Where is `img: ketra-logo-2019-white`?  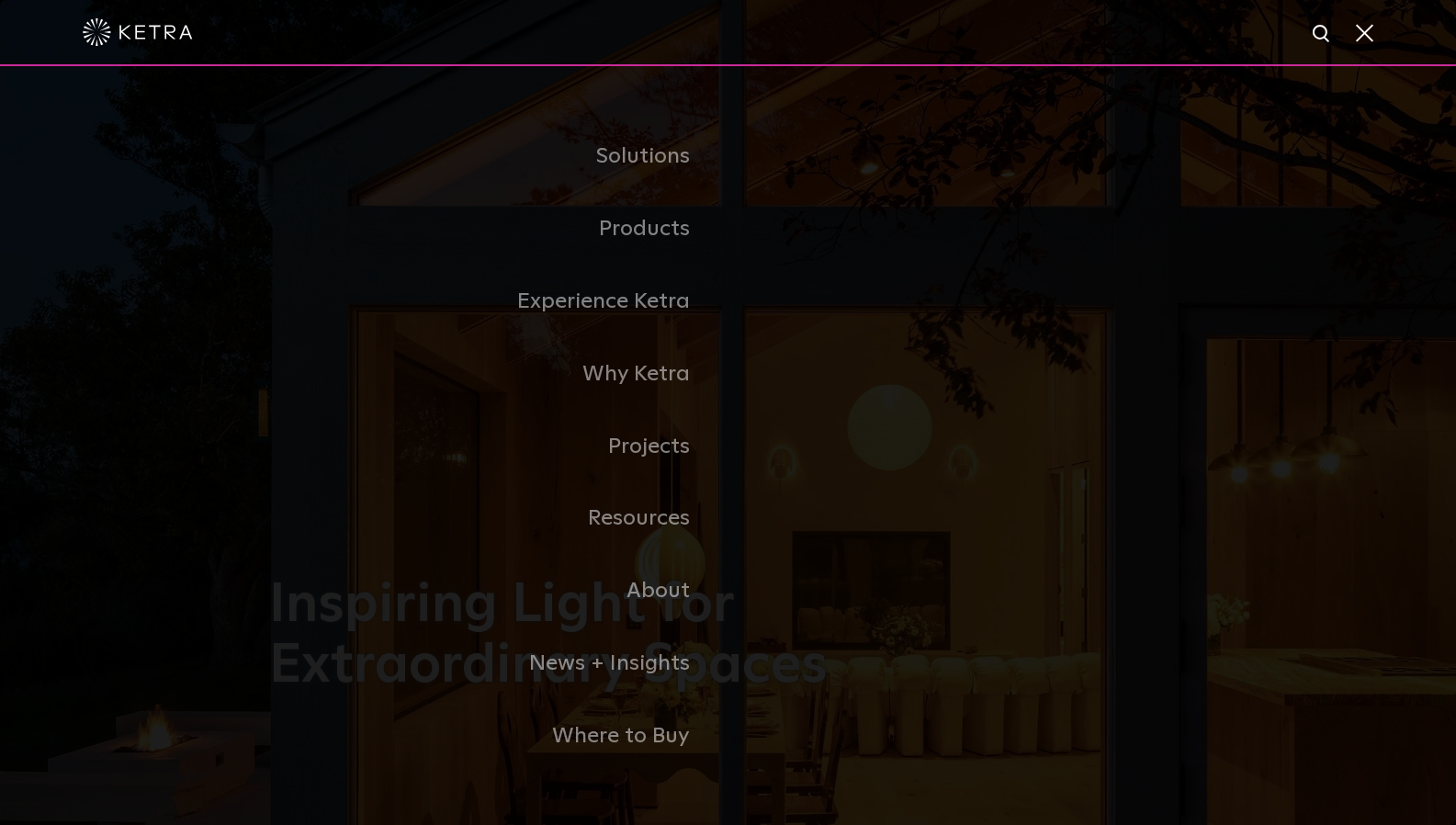 img: ketra-logo-2019-white is located at coordinates (138, 32).